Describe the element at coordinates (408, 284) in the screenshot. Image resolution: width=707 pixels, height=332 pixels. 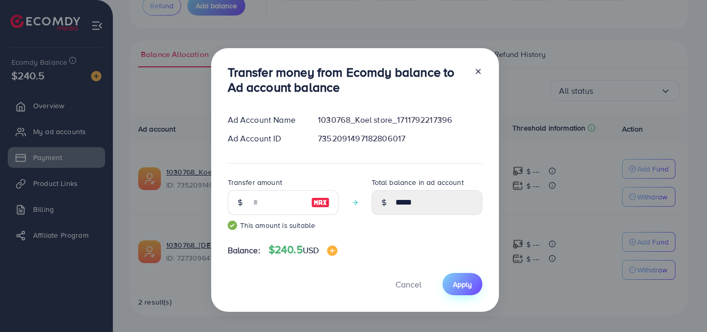
I see `span: Cancel` at that location.